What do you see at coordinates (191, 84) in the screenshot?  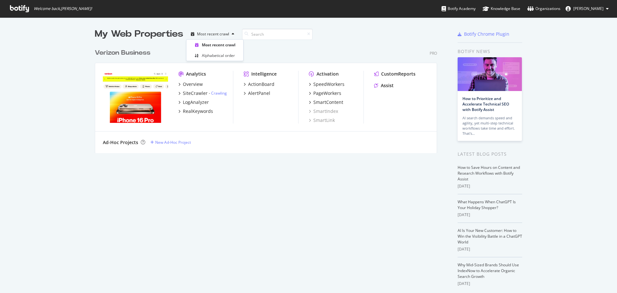 I see `a: Overview` at bounding box center [191, 84].